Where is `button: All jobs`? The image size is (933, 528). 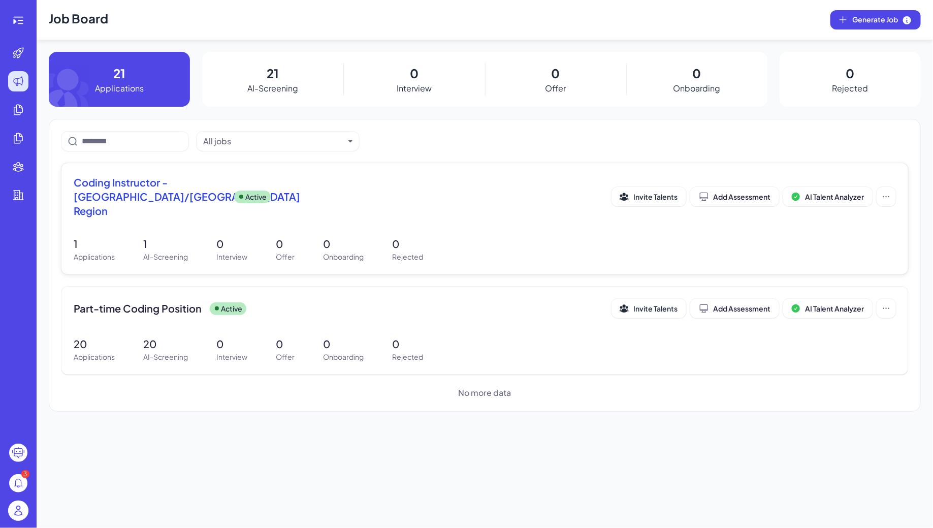 button: All jobs is located at coordinates (274, 141).